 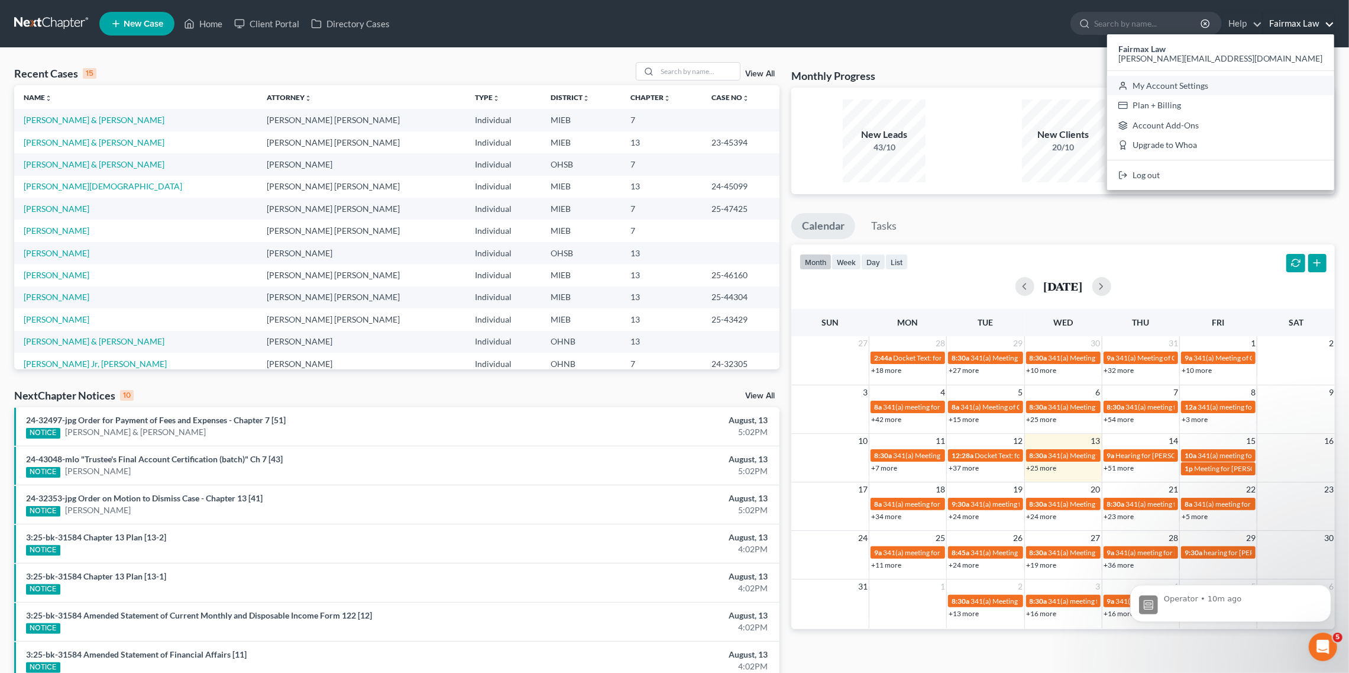 What do you see at coordinates (1221, 105) in the screenshot?
I see `a: Plan + Billing` at bounding box center [1221, 105].